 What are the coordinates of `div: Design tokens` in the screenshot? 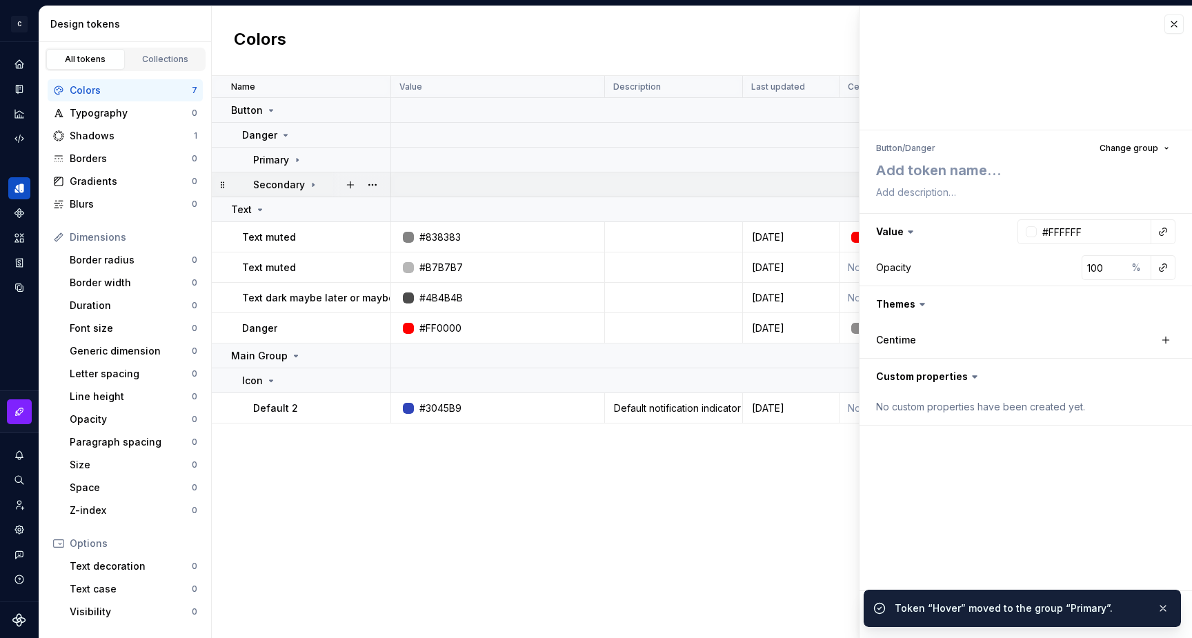 It's located at (19, 188).